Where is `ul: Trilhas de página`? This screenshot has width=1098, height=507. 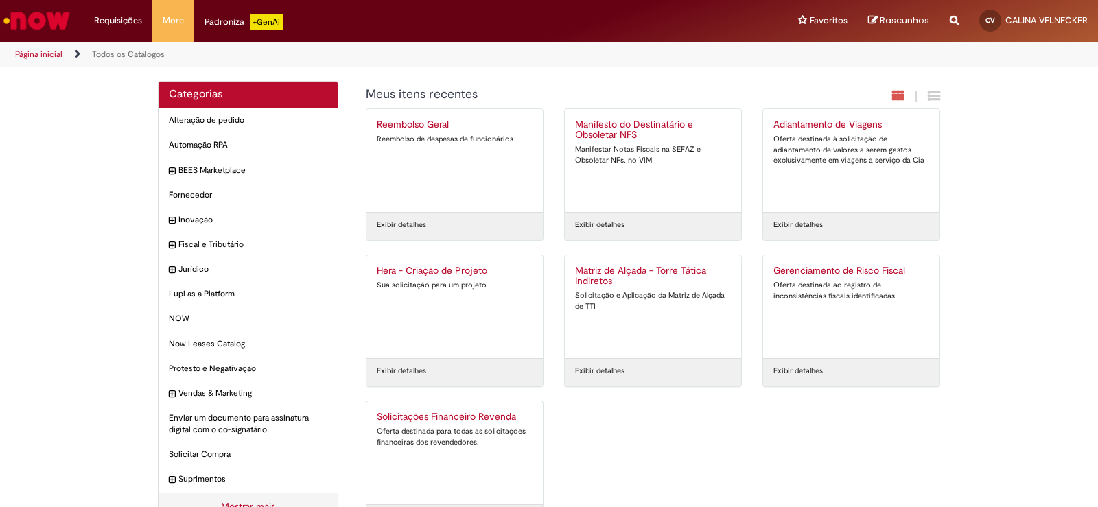 ul: Trilhas de página is located at coordinates (366, 54).